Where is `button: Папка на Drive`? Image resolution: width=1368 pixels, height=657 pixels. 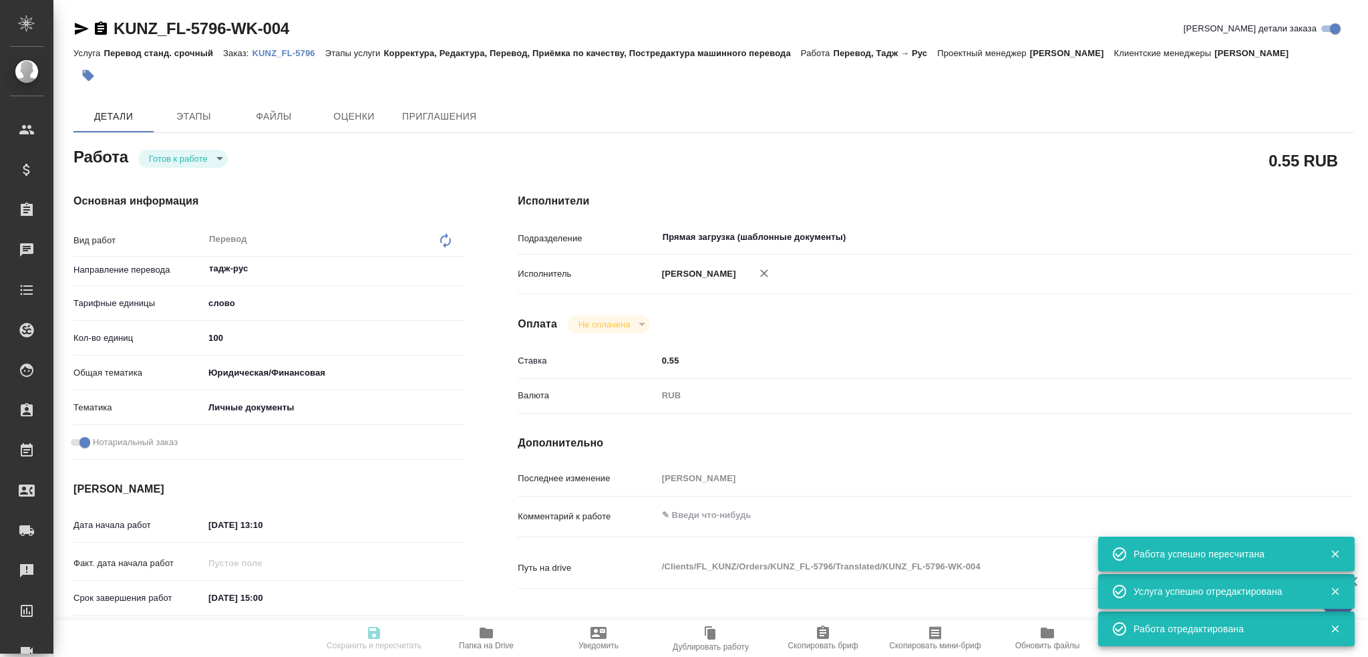
button: Папка на Drive is located at coordinates (486, 638).